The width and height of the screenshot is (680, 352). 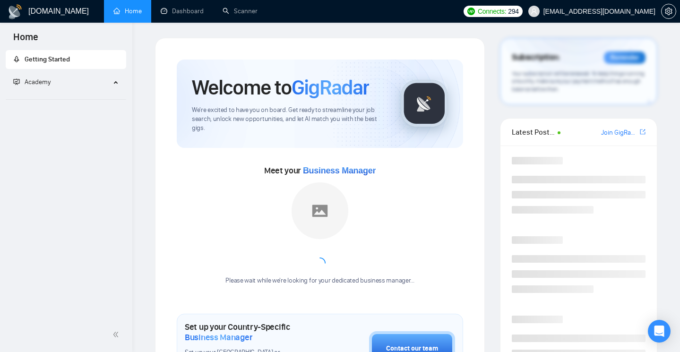 What do you see at coordinates (66, 60) in the screenshot?
I see `li: Getting Started` at bounding box center [66, 60].